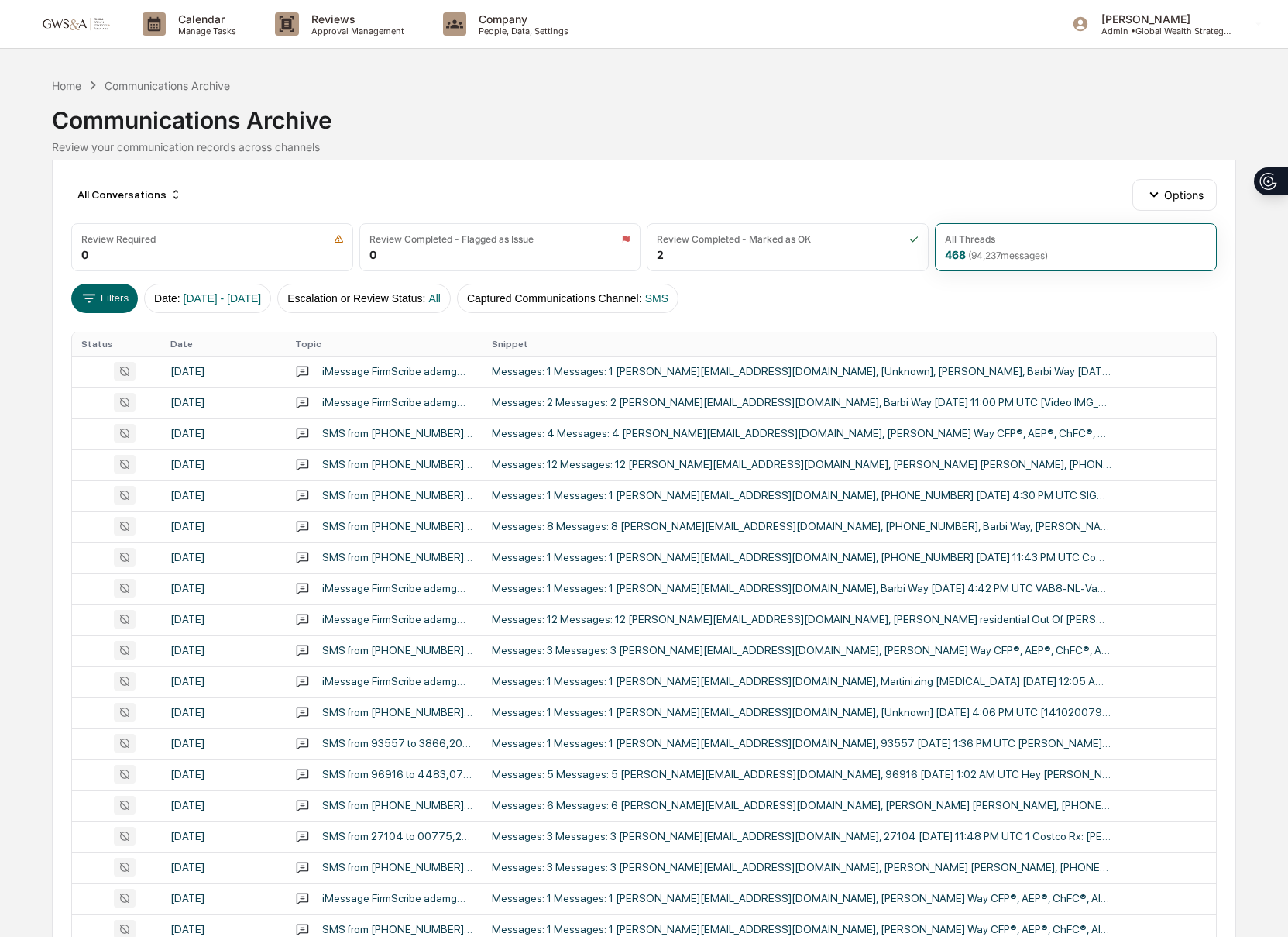 The image size is (1288, 937). What do you see at coordinates (205, 31) in the screenshot?
I see `p: Manage Tasks` at bounding box center [205, 31].